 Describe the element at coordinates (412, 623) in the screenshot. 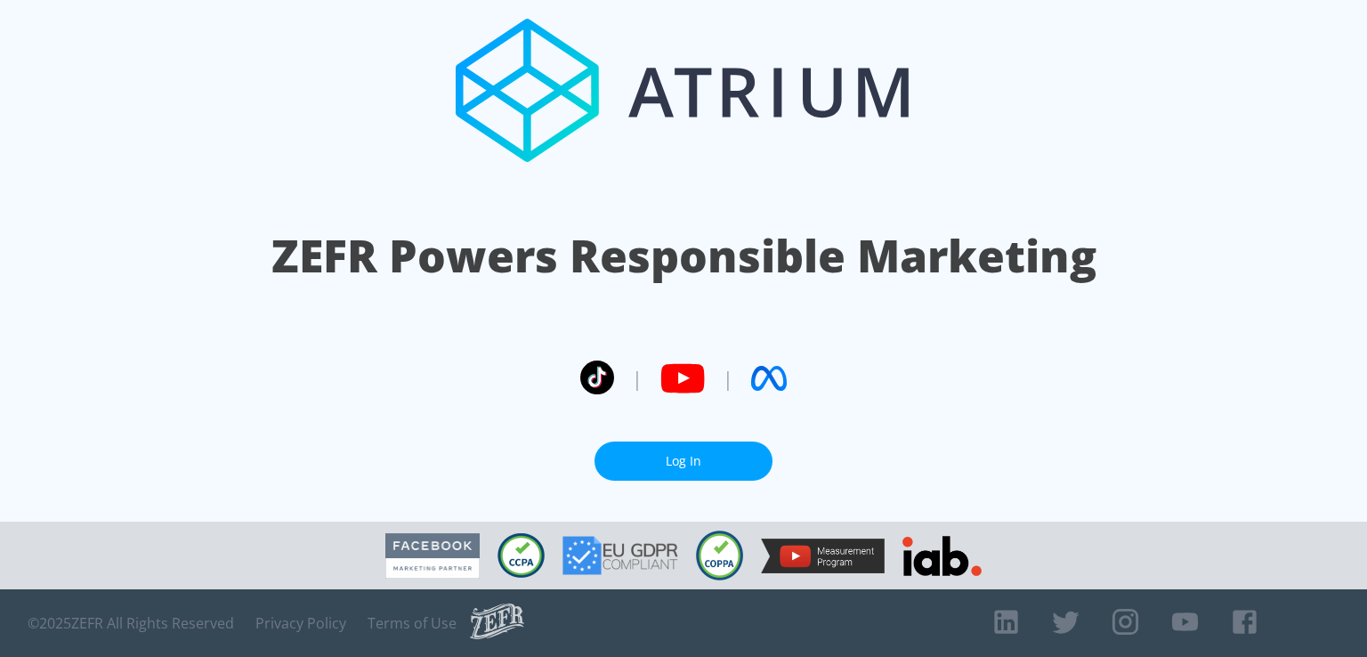

I see `a: Terms of Use` at that location.